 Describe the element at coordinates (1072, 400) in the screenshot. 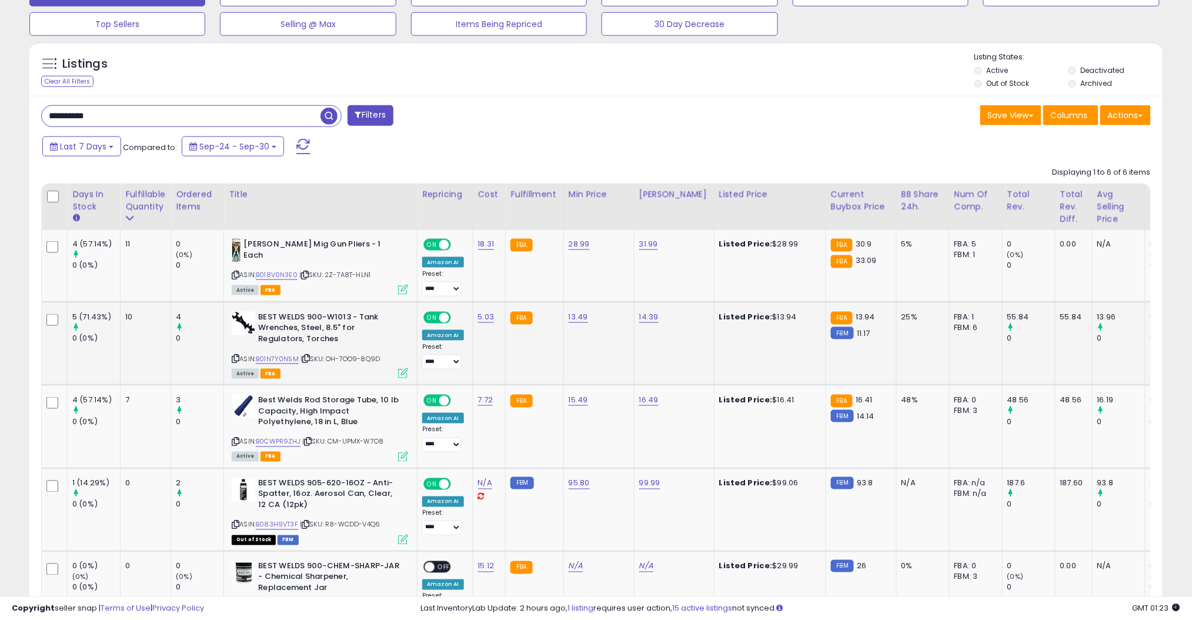

I see `div: 48.56` at that location.